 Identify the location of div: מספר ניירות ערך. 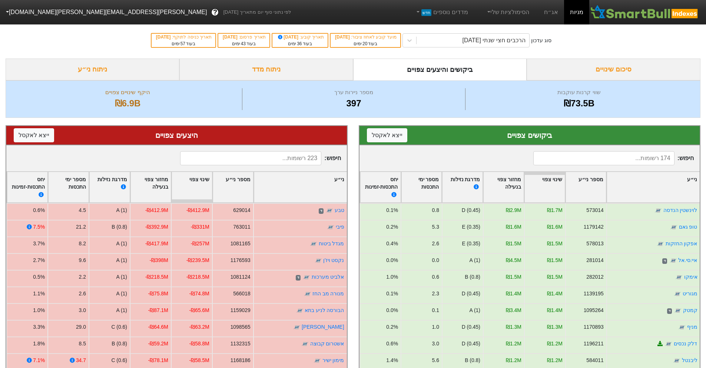
(354, 92).